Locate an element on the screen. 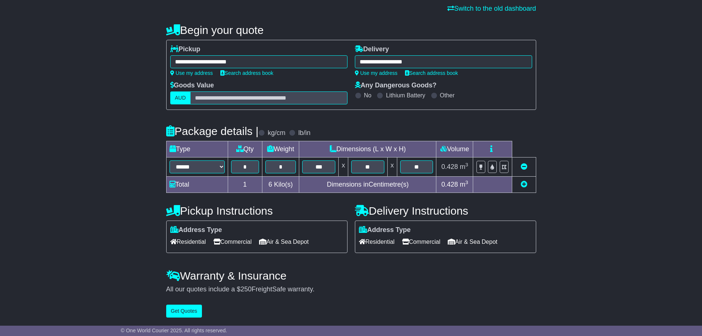  h4: Pickup Instructions is located at coordinates (257, 210).